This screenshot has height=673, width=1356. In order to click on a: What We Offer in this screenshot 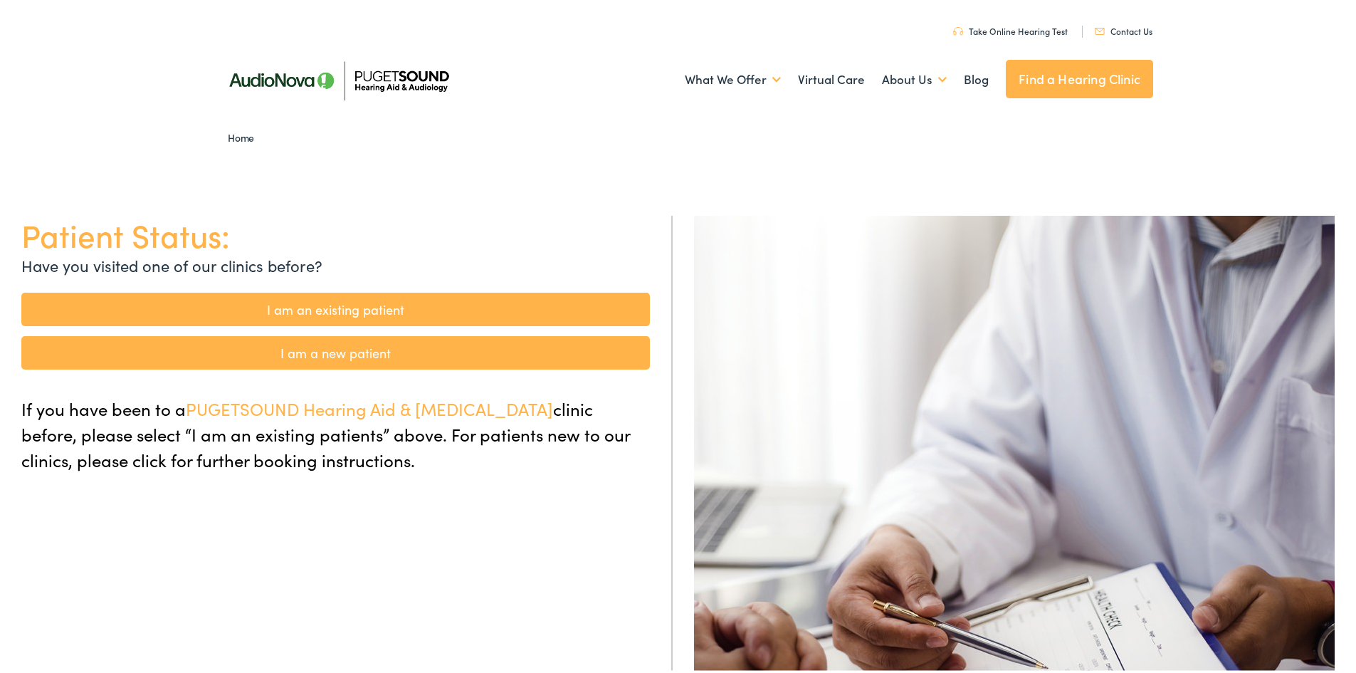, I will do `click(733, 77)`.